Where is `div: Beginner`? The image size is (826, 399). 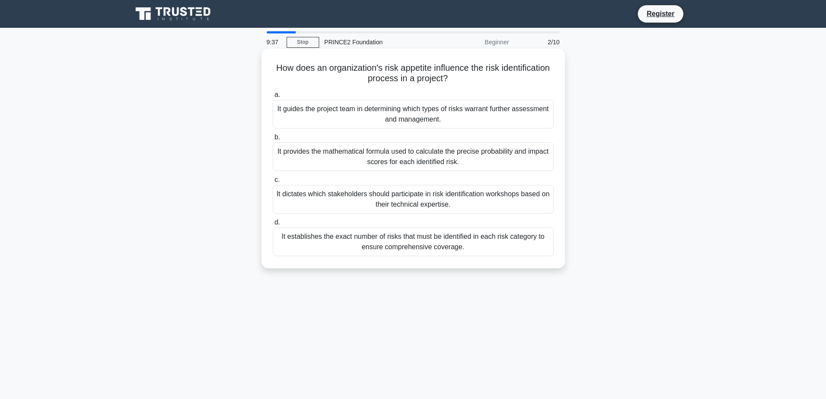
div: Beginner is located at coordinates (476, 42).